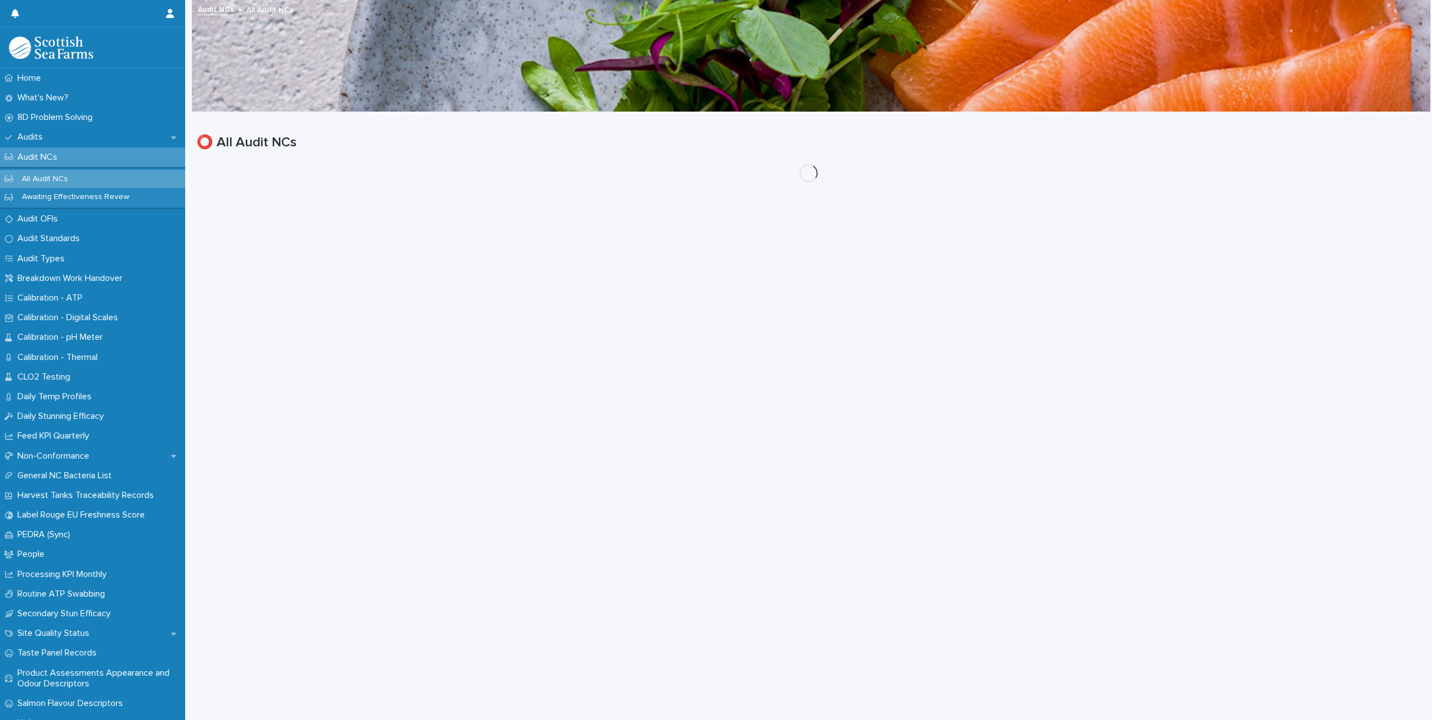  What do you see at coordinates (51, 48) in the screenshot?
I see `img: mMrefqRFQpe26GRNOUkG` at bounding box center [51, 48].